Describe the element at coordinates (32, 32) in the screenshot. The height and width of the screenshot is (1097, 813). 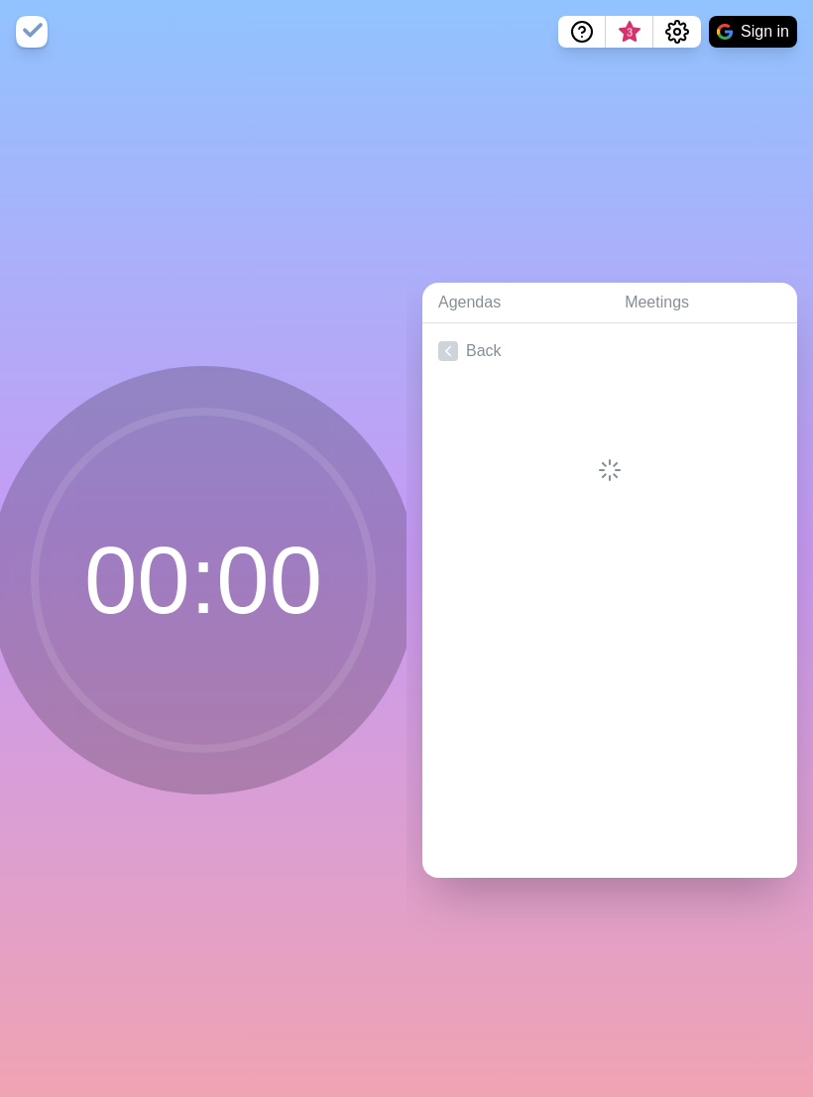
I see `img: timeblocks logo` at that location.